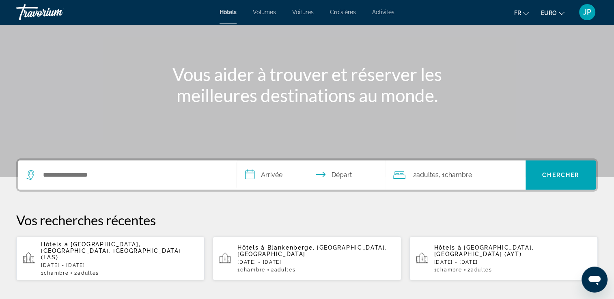  Describe the element at coordinates (57, 12) in the screenshot. I see `a: Travorium` at that location.